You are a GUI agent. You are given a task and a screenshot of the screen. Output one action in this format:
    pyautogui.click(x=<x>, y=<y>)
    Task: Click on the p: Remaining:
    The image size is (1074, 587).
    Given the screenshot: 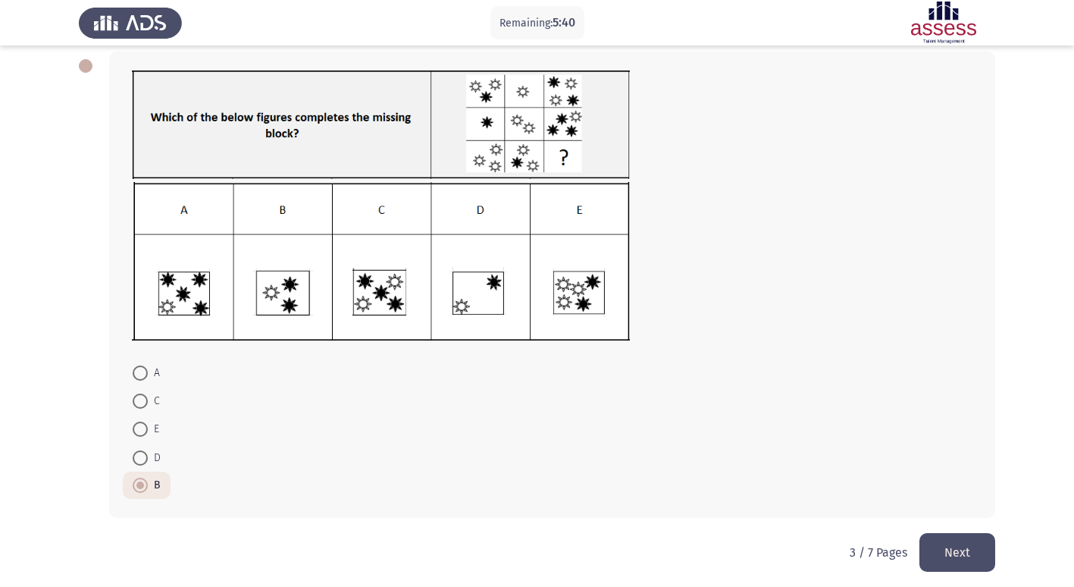 What is the action you would take?
    pyautogui.click(x=538, y=23)
    